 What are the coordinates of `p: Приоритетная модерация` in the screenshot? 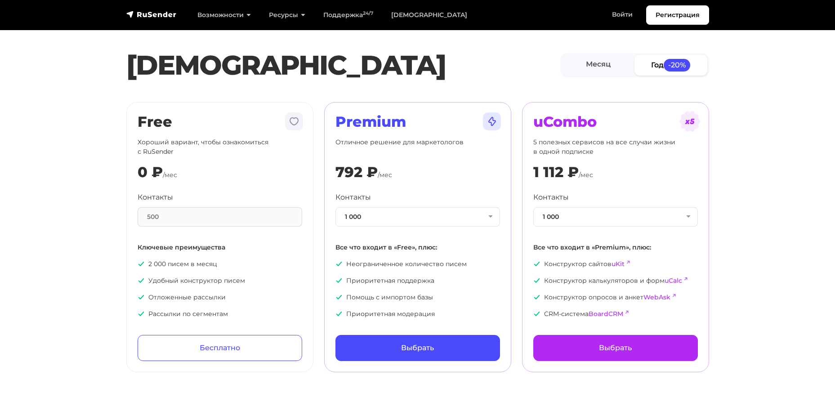 It's located at (418, 314).